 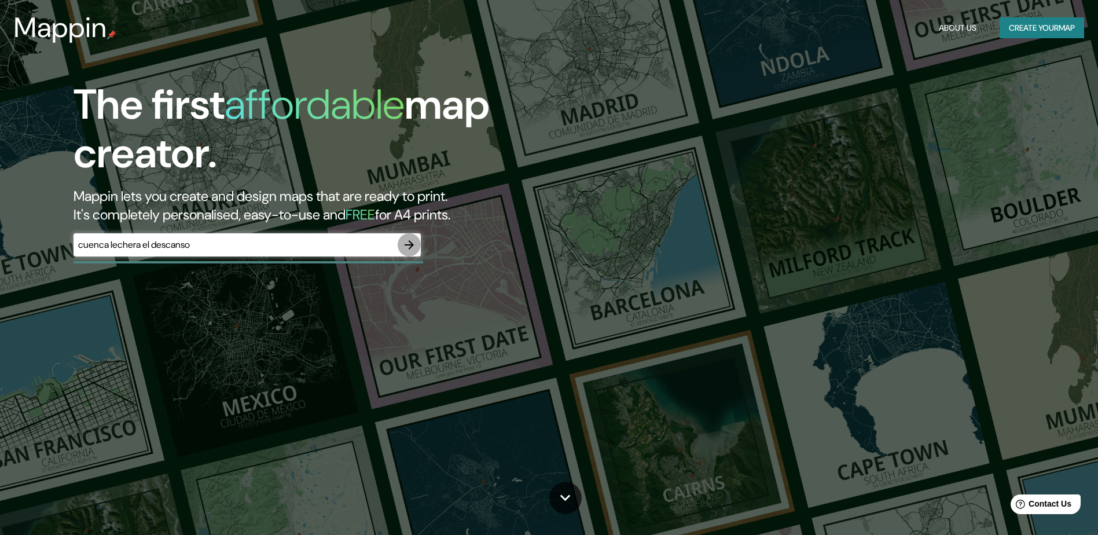 I want to click on button: Create yourmap, so click(x=1041, y=28).